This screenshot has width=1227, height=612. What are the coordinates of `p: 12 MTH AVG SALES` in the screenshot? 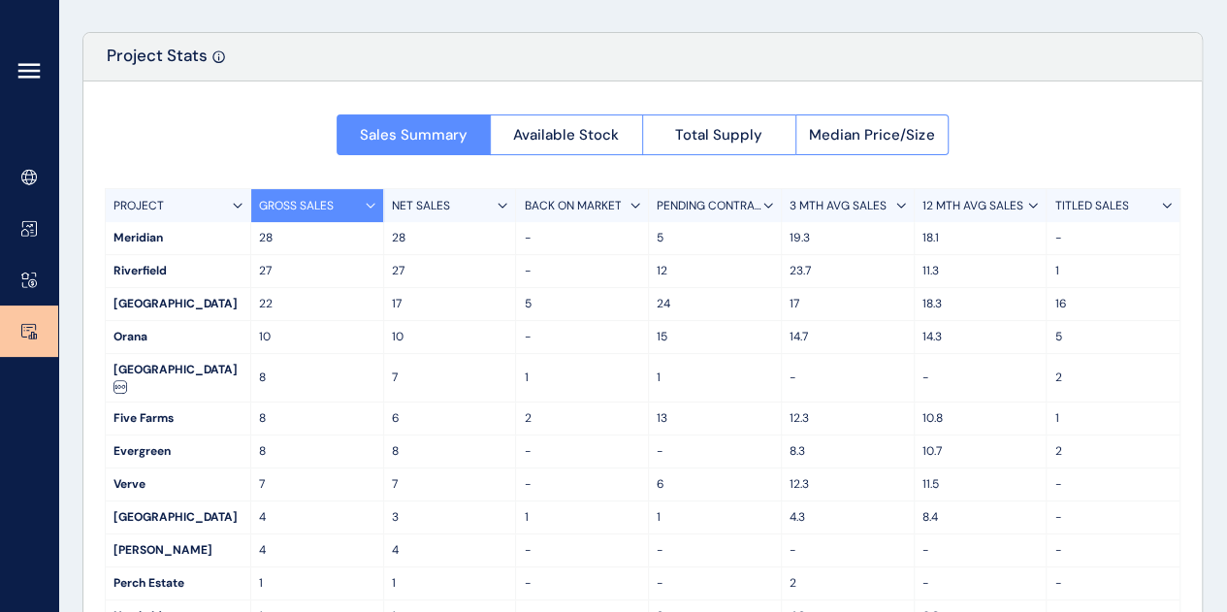 It's located at (973, 206).